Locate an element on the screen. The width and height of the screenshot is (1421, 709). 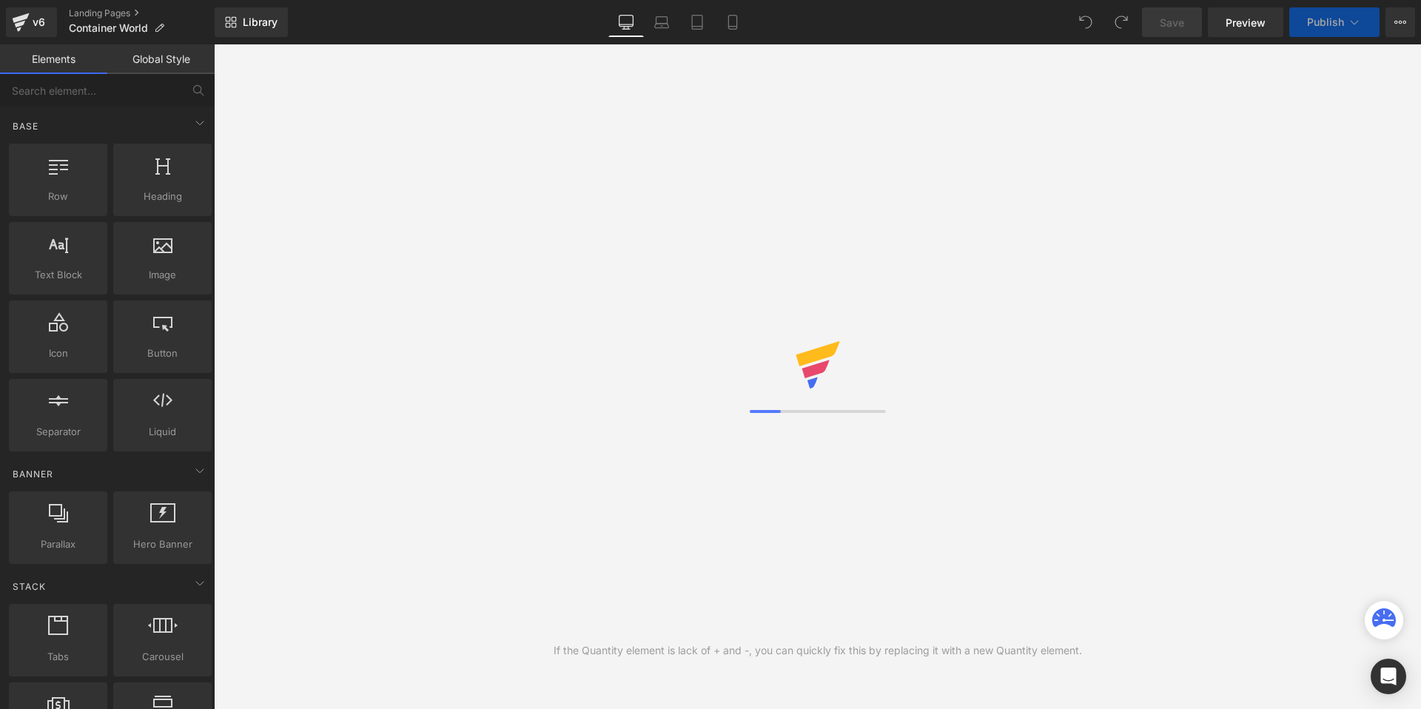
span: Stack is located at coordinates (29, 586).